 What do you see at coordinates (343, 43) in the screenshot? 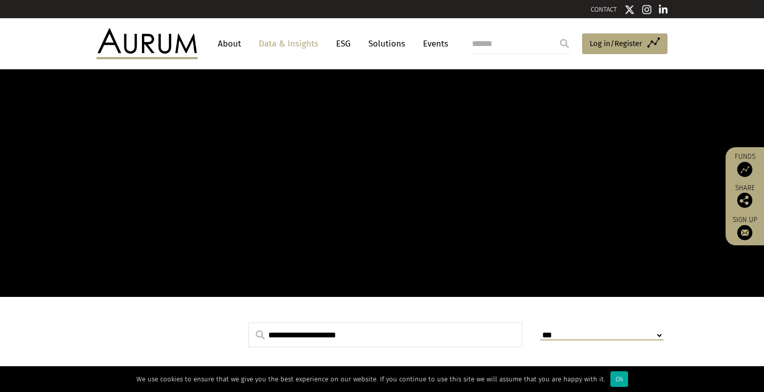
I see `a: ESG` at bounding box center [343, 43].